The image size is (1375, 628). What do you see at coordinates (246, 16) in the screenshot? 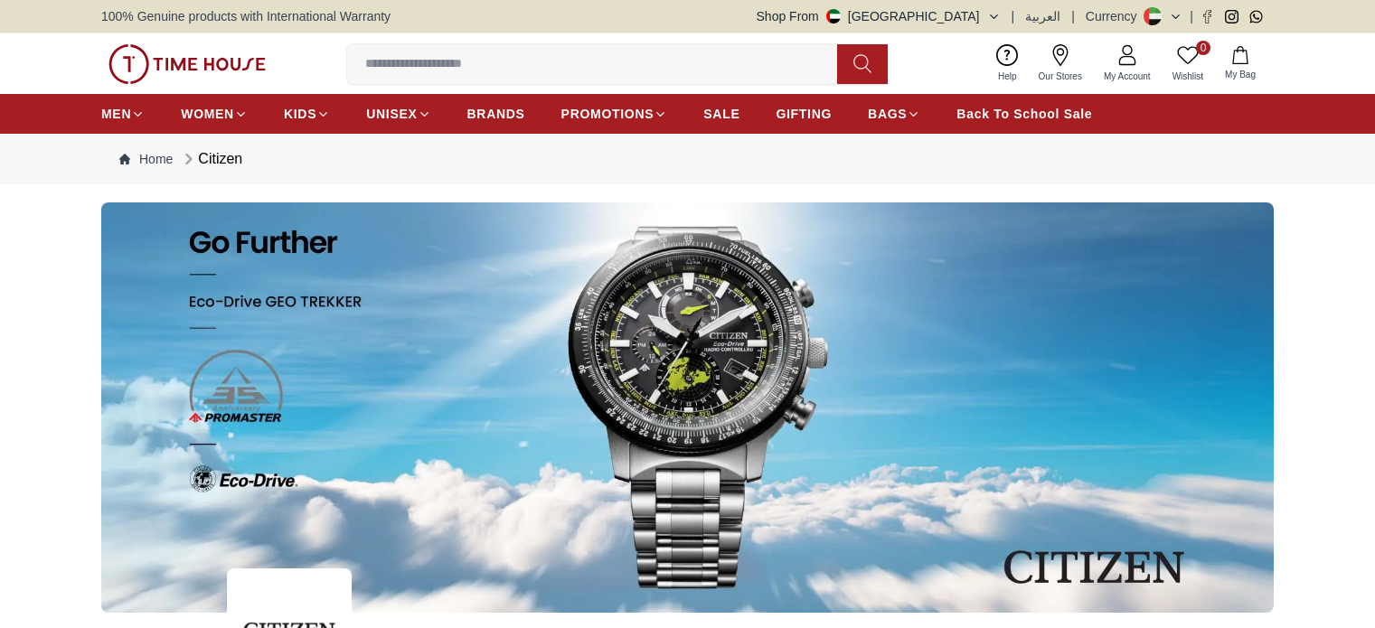
I see `span: 100% Genuine products with International Warranty` at bounding box center [246, 16].